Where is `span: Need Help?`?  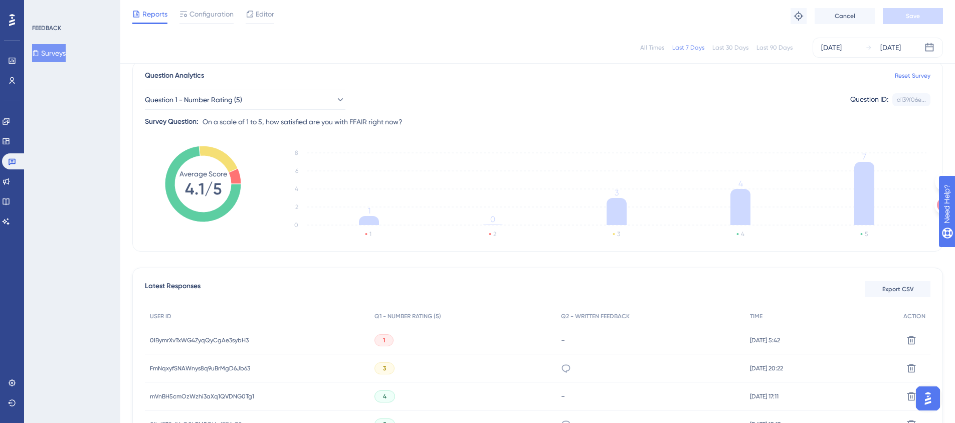 span: Need Help? is located at coordinates (43, 9).